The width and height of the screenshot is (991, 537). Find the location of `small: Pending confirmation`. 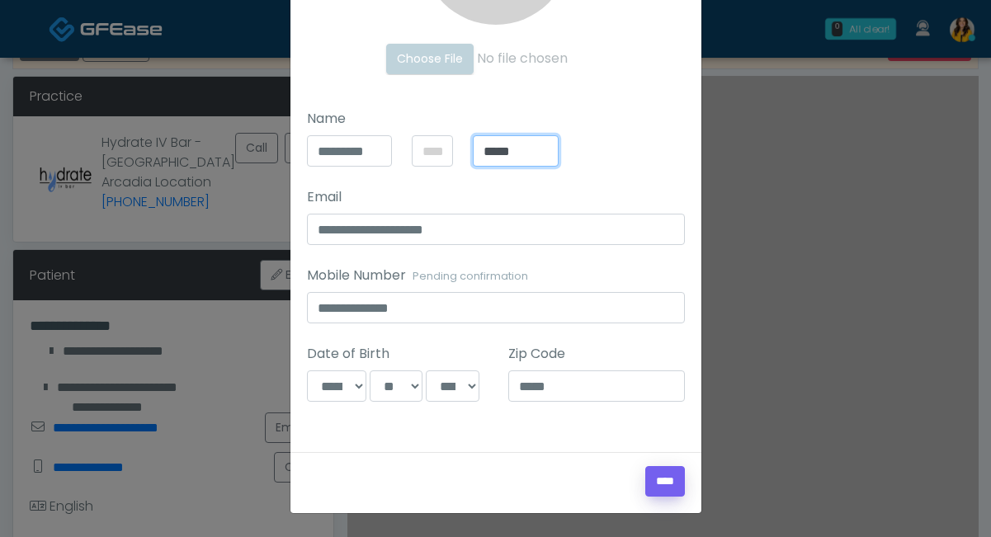

small: Pending confirmation is located at coordinates (470, 276).